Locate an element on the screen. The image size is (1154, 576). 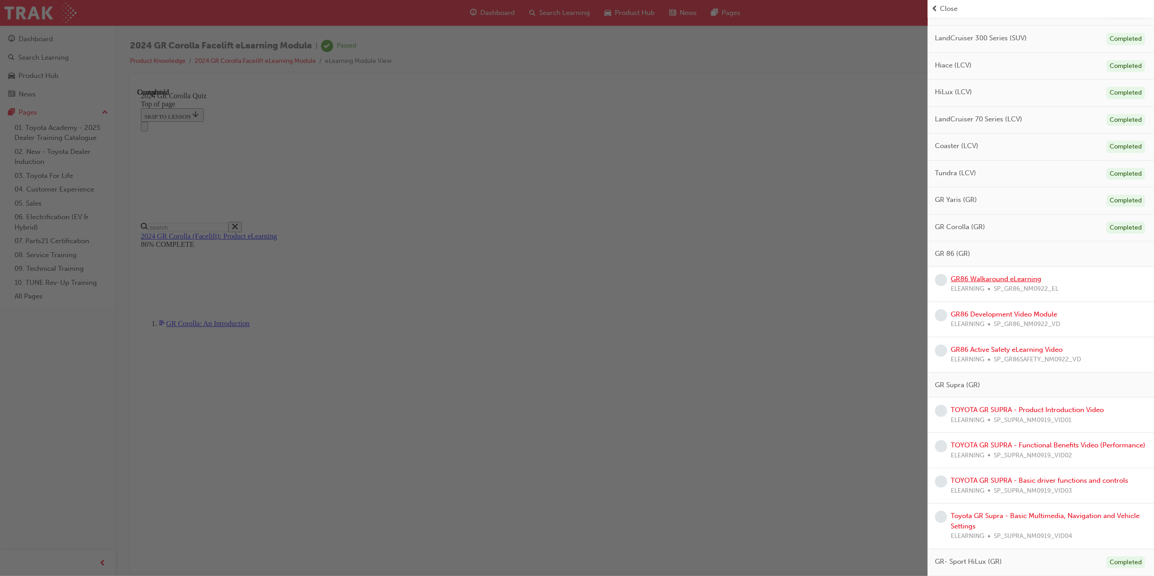
button: Close navigation menu is located at coordinates (7, 38).